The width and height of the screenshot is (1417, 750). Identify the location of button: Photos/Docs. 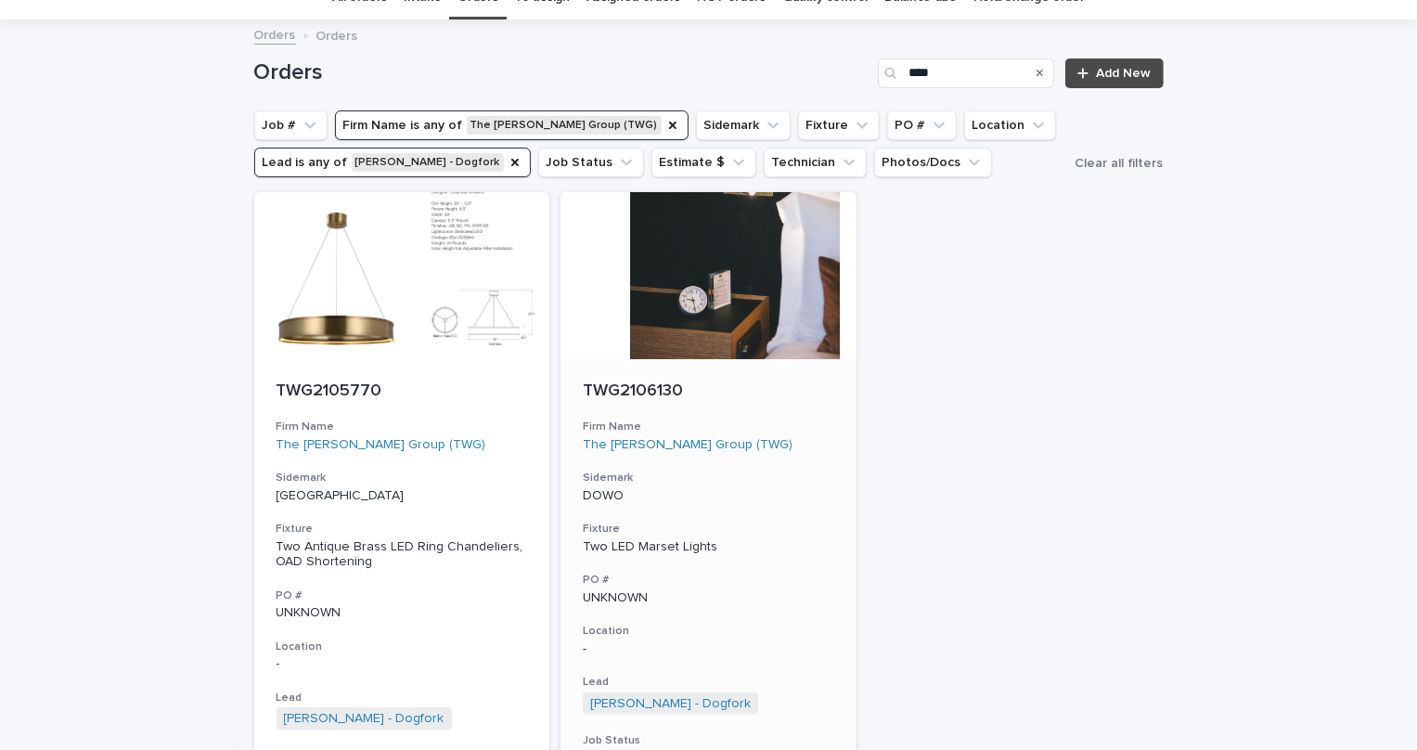
(932, 162).